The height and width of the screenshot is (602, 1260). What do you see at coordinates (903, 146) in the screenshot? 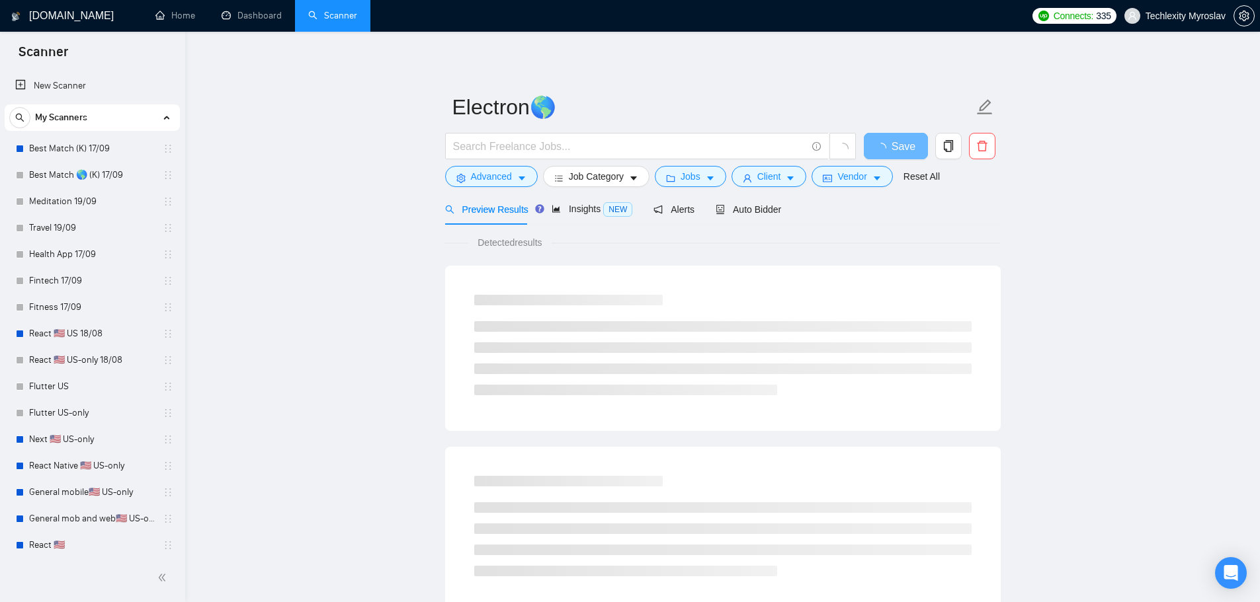
I see `span: Save` at bounding box center [903, 146].